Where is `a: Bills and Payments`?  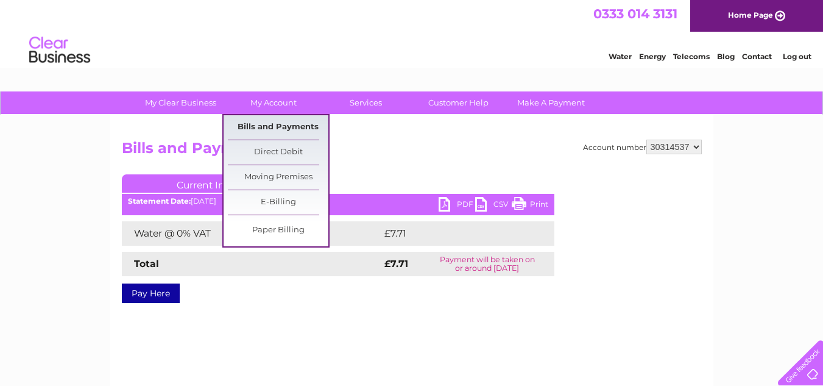
a: Bills and Payments is located at coordinates (278, 127).